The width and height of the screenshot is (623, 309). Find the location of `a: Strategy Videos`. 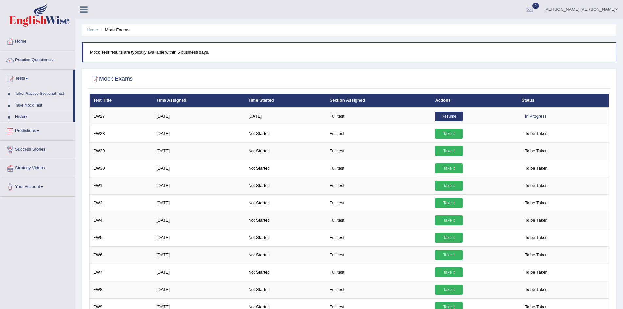

a: Strategy Videos is located at coordinates (38, 168).